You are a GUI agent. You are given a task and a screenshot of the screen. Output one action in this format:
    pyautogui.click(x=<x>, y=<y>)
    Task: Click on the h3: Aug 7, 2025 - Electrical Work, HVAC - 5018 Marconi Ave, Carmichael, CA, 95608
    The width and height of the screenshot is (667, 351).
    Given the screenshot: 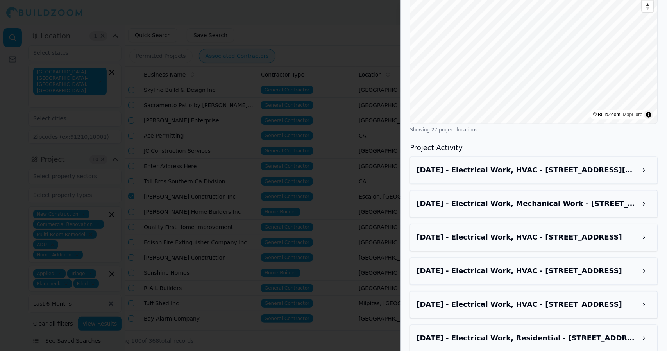 What is the action you would take?
    pyautogui.click(x=527, y=238)
    